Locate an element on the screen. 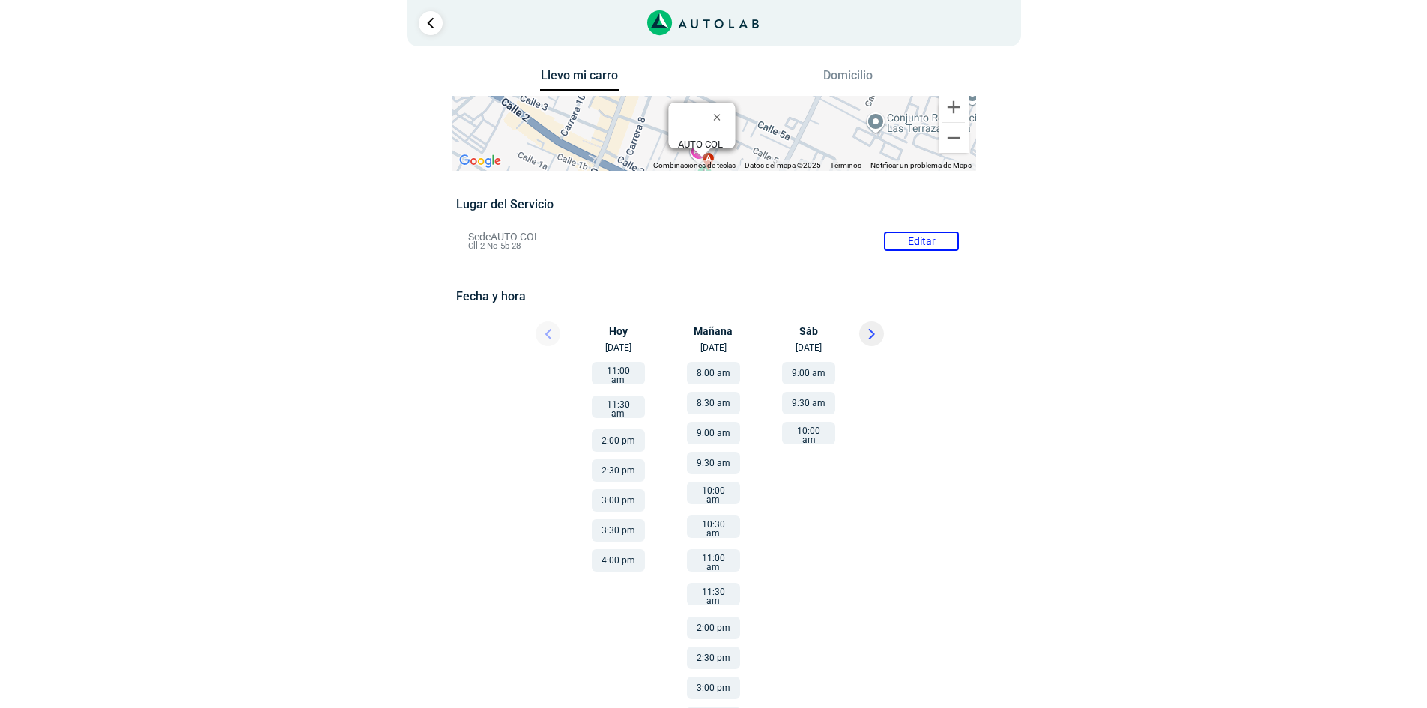 The height and width of the screenshot is (708, 1427). button: Domicilio is located at coordinates (848, 79).